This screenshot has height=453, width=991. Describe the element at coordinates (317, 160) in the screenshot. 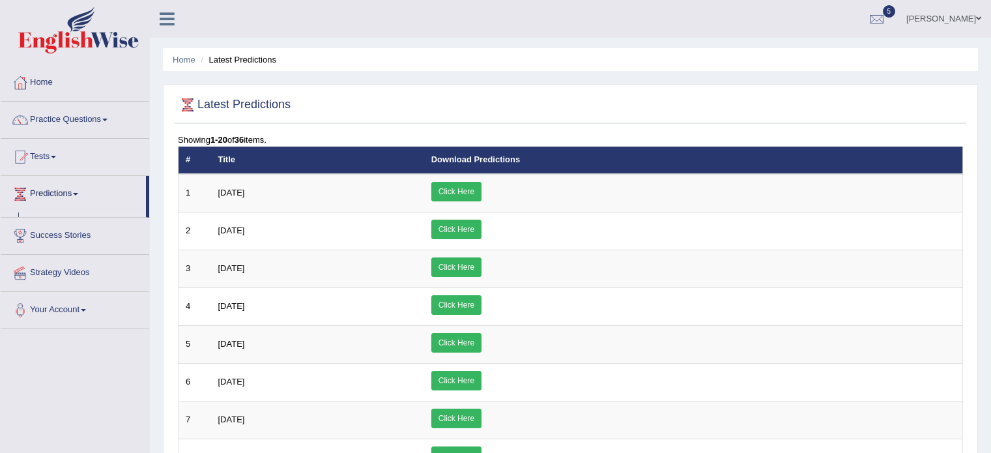

I see `th: Title` at that location.